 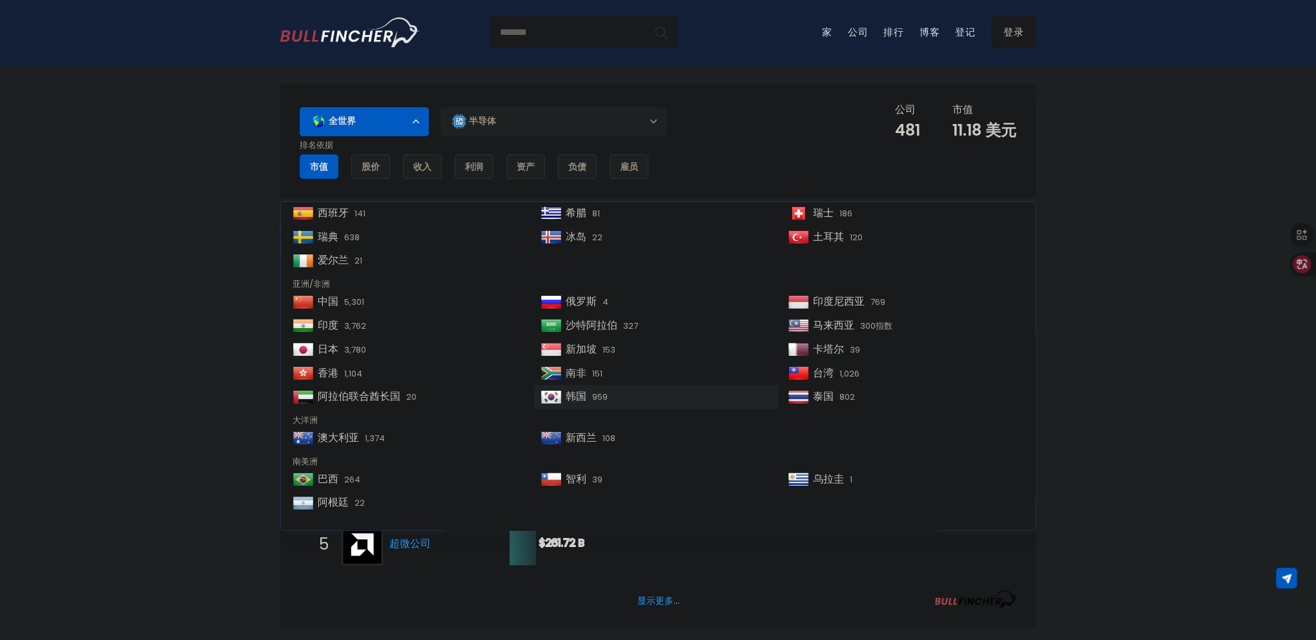 What do you see at coordinates (411, 397) in the screenshot?
I see `font: 20` at bounding box center [411, 397].